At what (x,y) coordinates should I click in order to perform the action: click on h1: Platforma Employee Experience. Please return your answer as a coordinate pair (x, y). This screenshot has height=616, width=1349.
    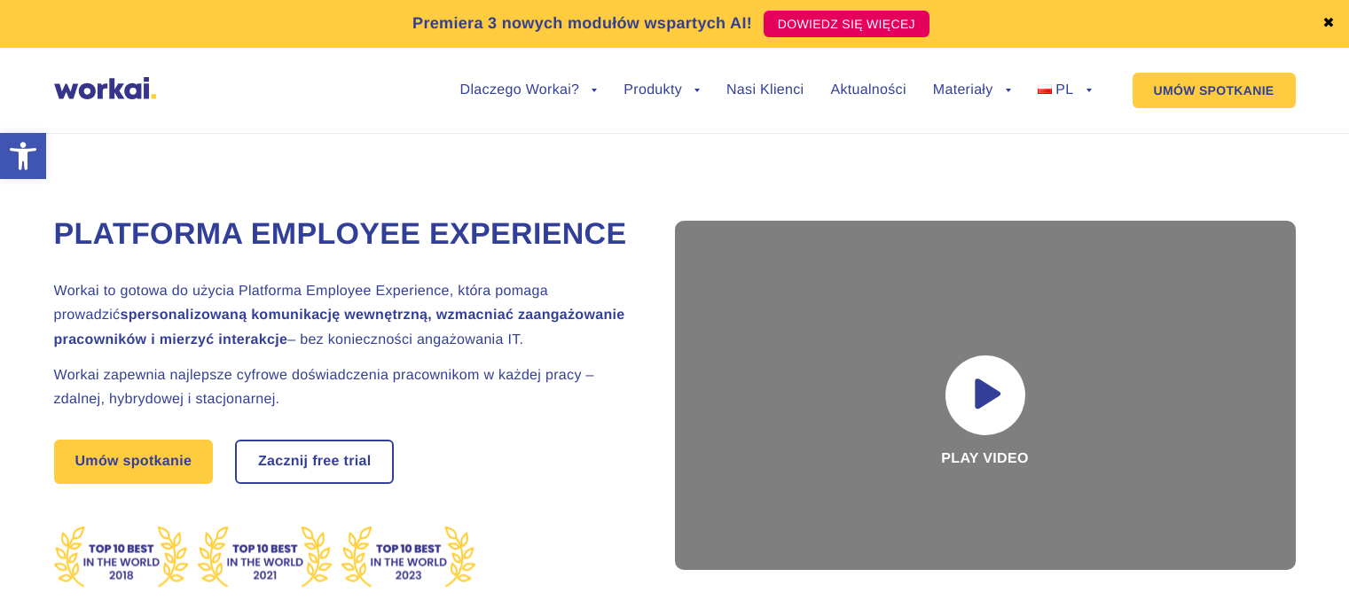
    Looking at the image, I should click on (342, 235).